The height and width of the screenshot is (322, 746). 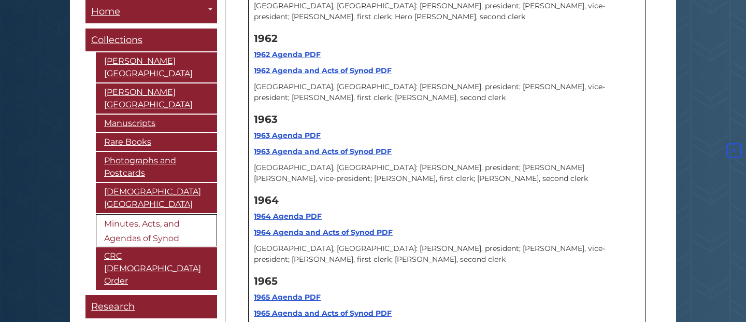 What do you see at coordinates (323, 151) in the screenshot?
I see `a: 1963 Agenda and Acts of Synod PDF` at bounding box center [323, 151].